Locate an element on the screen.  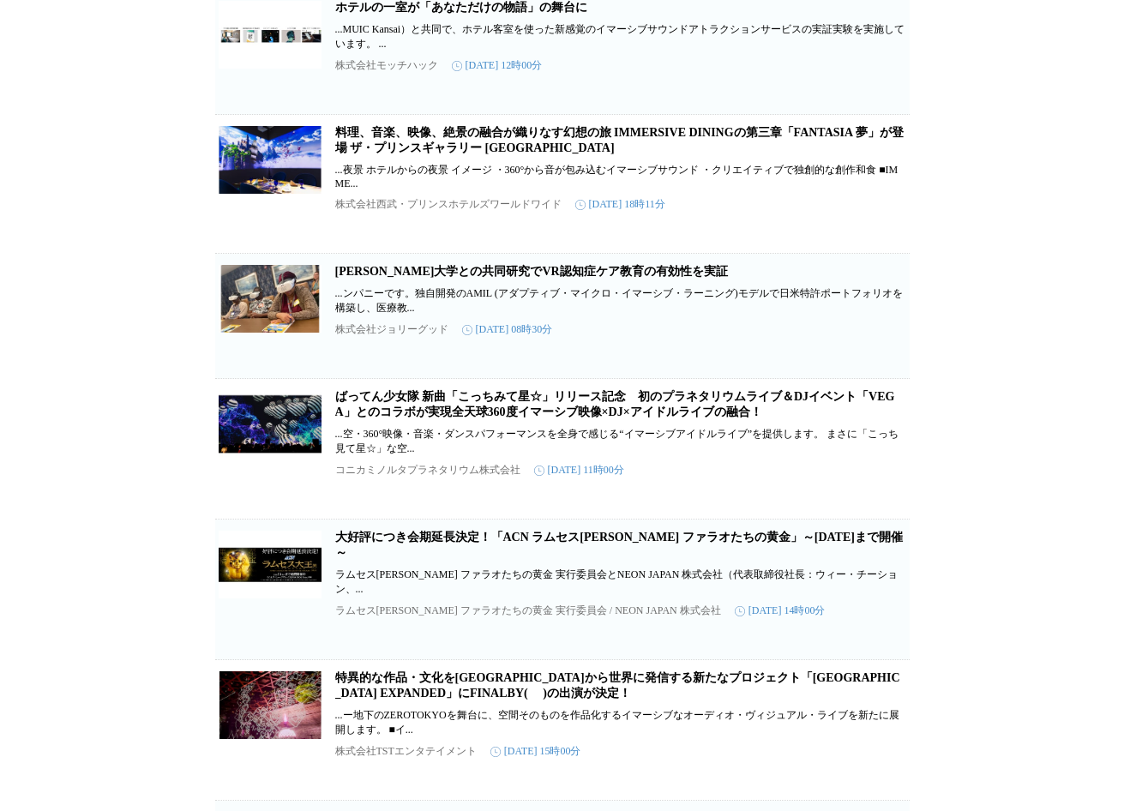
p: ...夜景 ホテルからの夜景 イメージ ・360°から音が包み込むイマーシブサウンド ・クリエイティブで独創的な創作和食 ■IMME... is located at coordinates (621, 177).